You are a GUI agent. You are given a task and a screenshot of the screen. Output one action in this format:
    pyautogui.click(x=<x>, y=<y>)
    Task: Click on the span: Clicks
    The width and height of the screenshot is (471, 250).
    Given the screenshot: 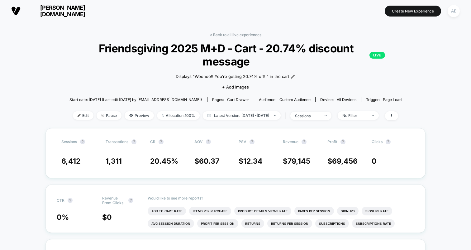 What is the action you would take?
    pyautogui.click(x=377, y=141)
    